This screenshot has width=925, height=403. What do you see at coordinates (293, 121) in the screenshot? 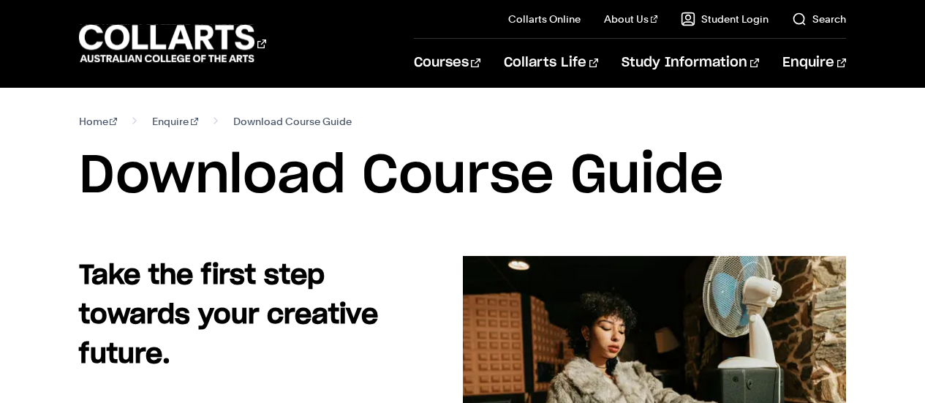
I see `span: Download Course Guide` at bounding box center [293, 121].